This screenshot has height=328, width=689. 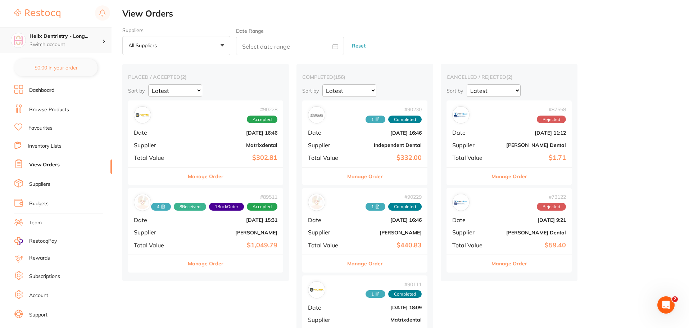 I want to click on span: 2, so click(x=675, y=299).